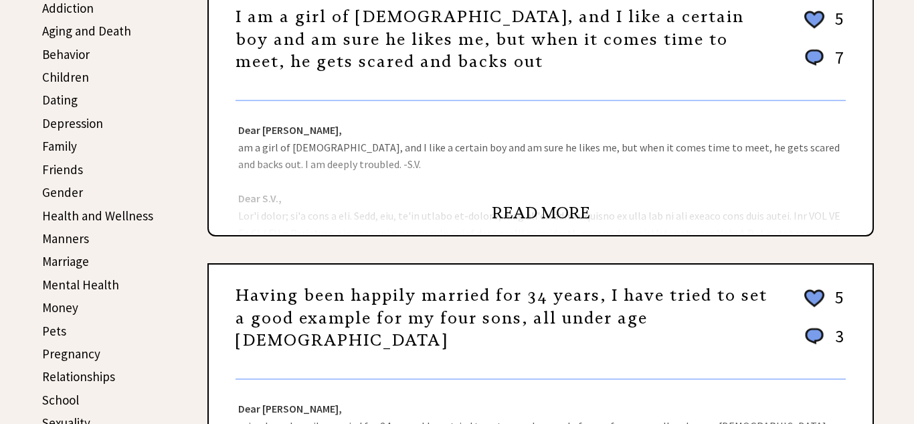 The image size is (914, 424). What do you see at coordinates (98, 216) in the screenshot?
I see `a: Health and Wellness` at bounding box center [98, 216].